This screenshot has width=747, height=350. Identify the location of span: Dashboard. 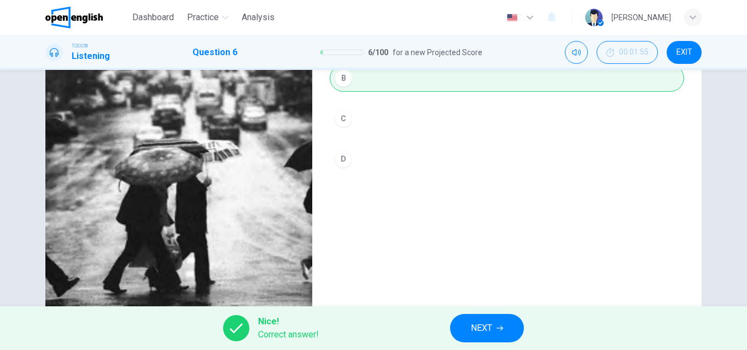
(153, 17).